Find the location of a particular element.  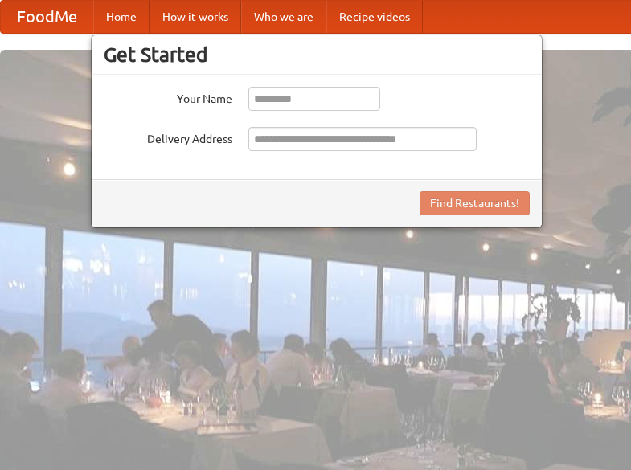

a: How it works is located at coordinates (195, 17).